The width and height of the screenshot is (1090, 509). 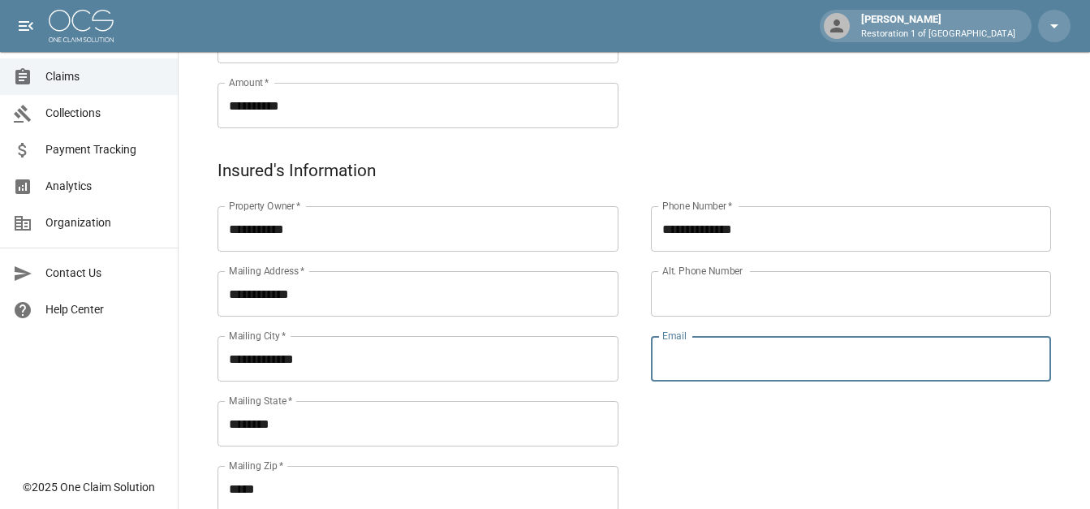 I want to click on label: Phone Number, so click(x=697, y=205).